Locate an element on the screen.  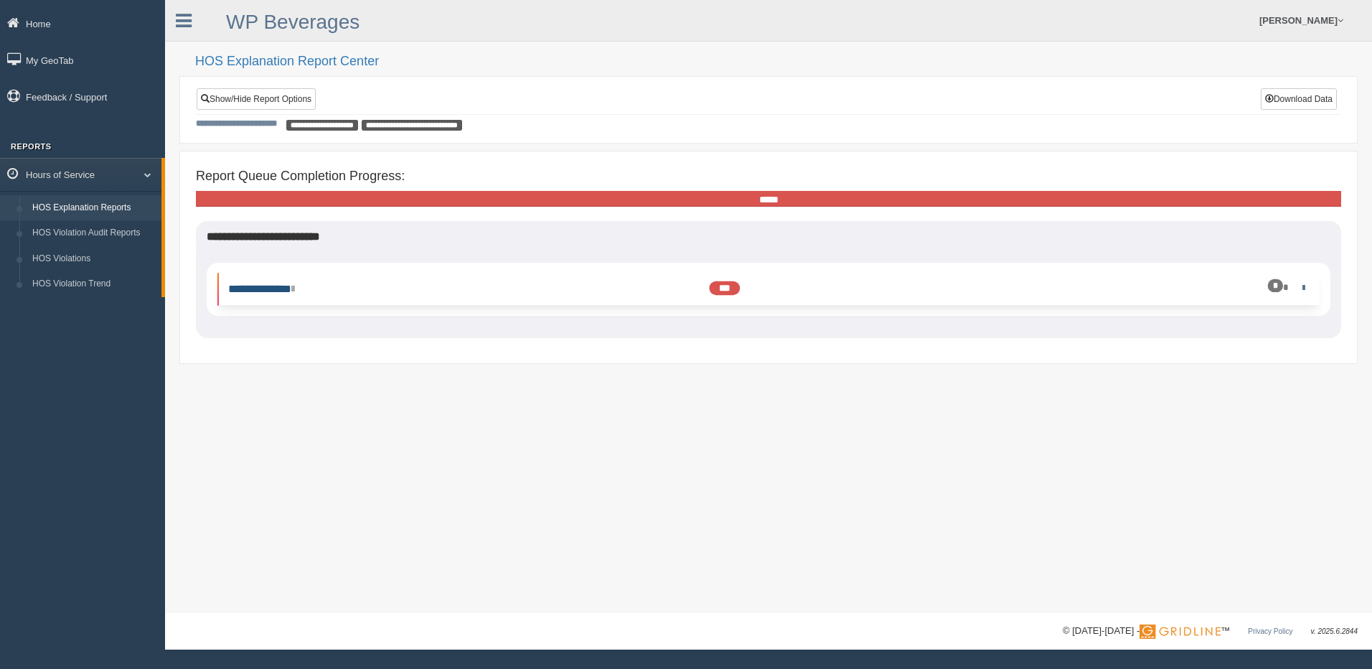
a: Privacy Policy is located at coordinates (1270, 631).